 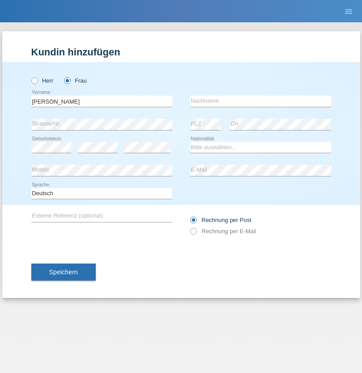 I want to click on label: Rechnung per E-Mail, so click(x=223, y=231).